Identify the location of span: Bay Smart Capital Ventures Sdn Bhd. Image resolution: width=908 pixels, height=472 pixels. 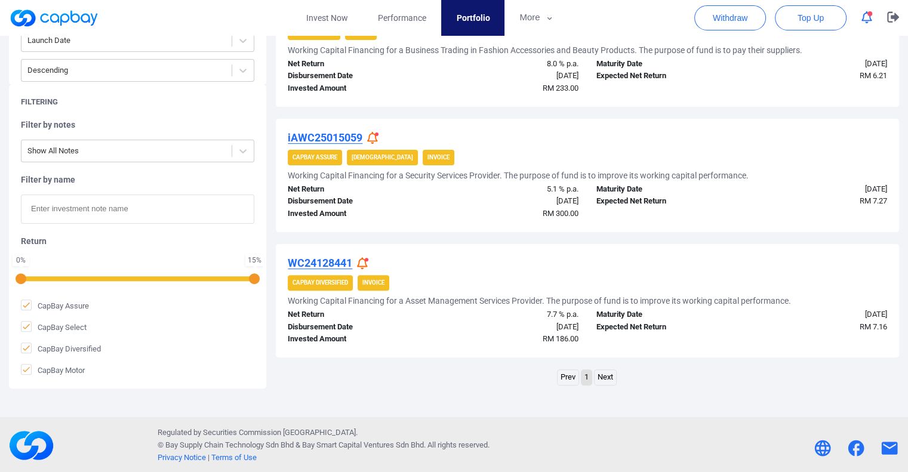
(363, 445).